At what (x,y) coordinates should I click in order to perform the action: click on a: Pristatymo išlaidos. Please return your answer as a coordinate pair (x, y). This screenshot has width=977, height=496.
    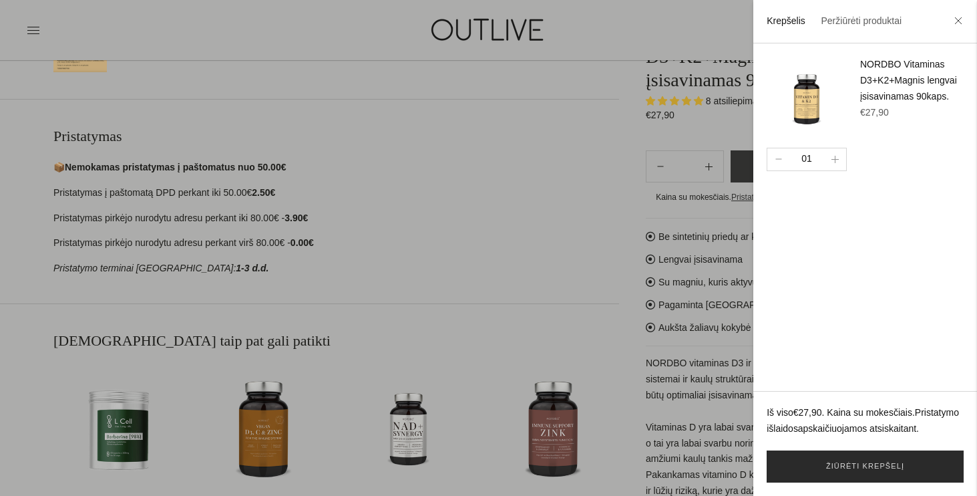
    Looking at the image, I should click on (863, 420).